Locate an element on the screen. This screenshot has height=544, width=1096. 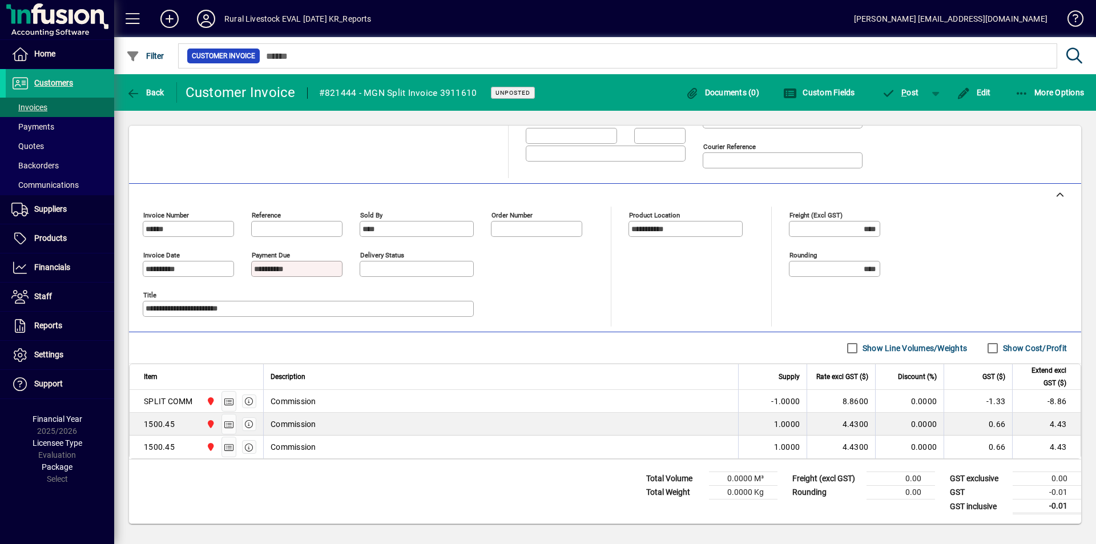
mat-label: Payment due is located at coordinates (271, 255).